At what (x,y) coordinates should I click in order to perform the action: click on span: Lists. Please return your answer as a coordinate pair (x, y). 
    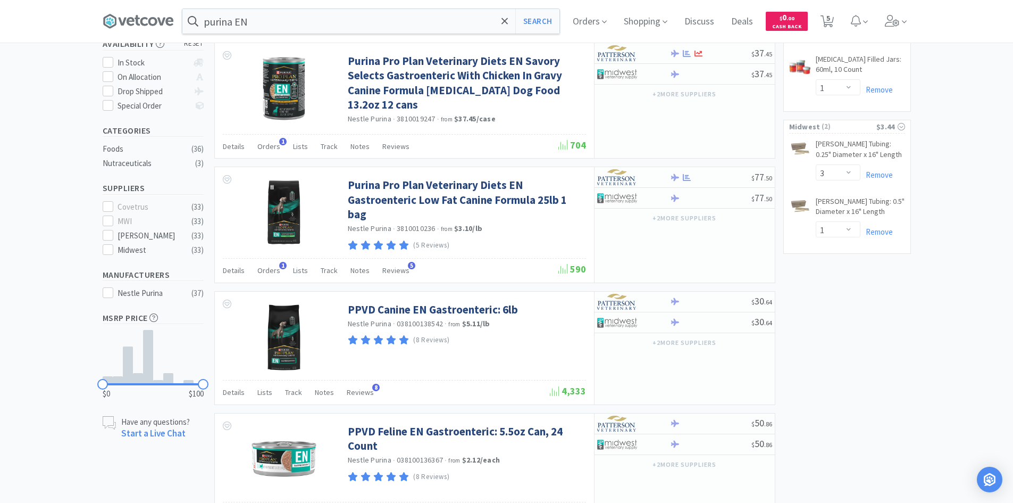
    Looking at the image, I should click on (300, 146).